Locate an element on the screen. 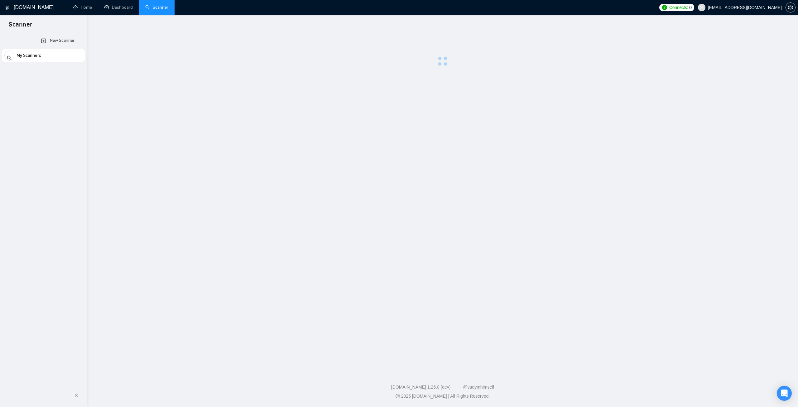 The width and height of the screenshot is (798, 407). a: setting is located at coordinates (790, 7).